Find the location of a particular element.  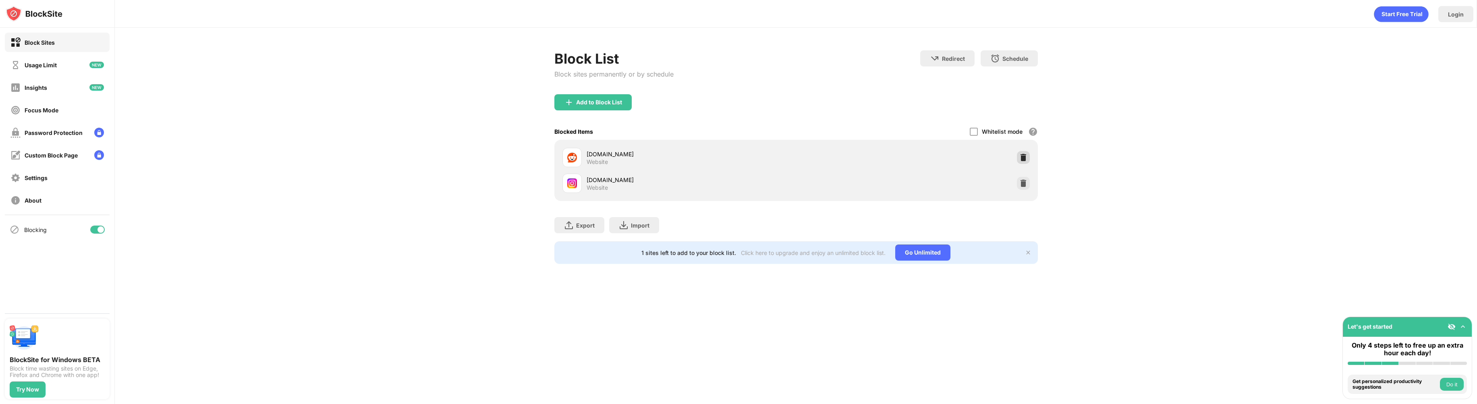

div: BlockSite for Windows BETA is located at coordinates (57, 360).